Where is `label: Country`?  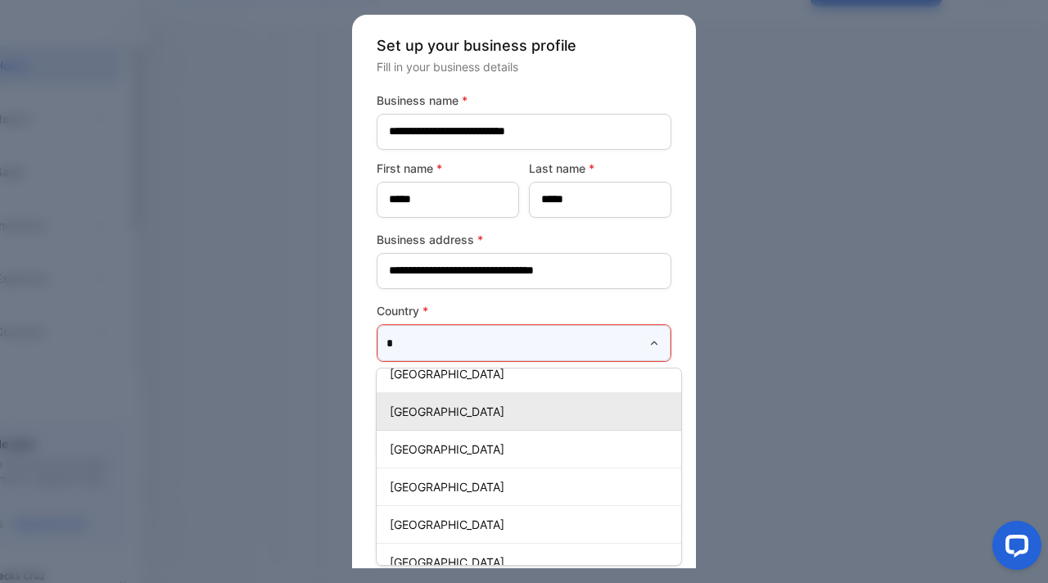 label: Country is located at coordinates (524, 310).